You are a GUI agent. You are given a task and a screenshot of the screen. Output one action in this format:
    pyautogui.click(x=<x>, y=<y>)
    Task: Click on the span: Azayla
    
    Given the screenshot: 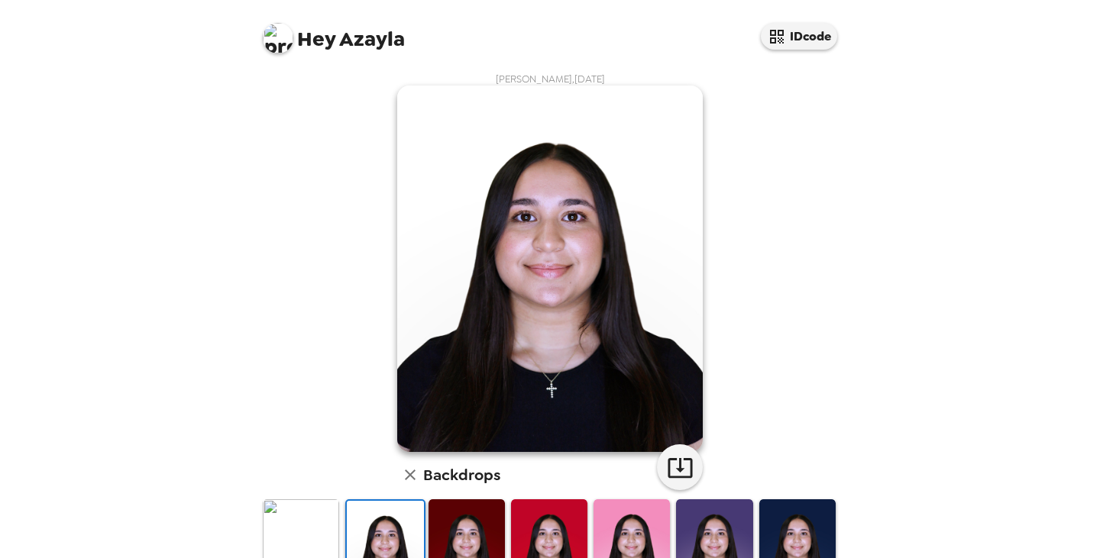 What is the action you would take?
    pyautogui.click(x=334, y=32)
    